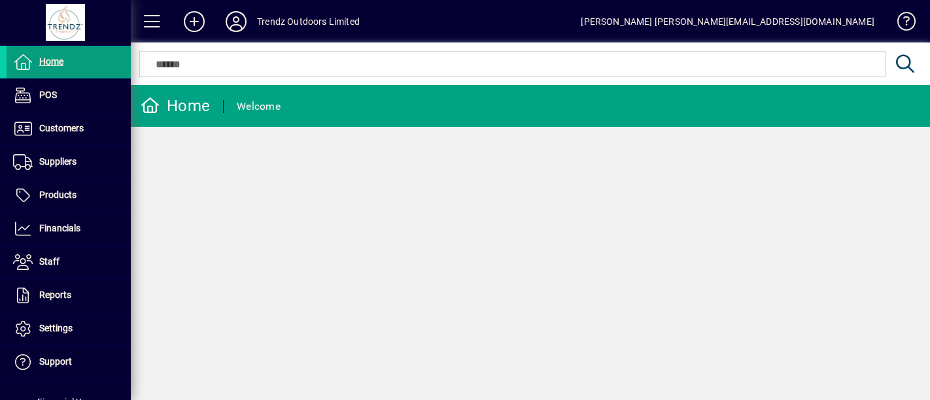  Describe the element at coordinates (51, 61) in the screenshot. I see `span: Home` at that location.